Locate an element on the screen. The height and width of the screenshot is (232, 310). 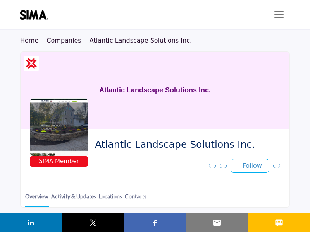
button: Toggle navigation is located at coordinates (279, 15).